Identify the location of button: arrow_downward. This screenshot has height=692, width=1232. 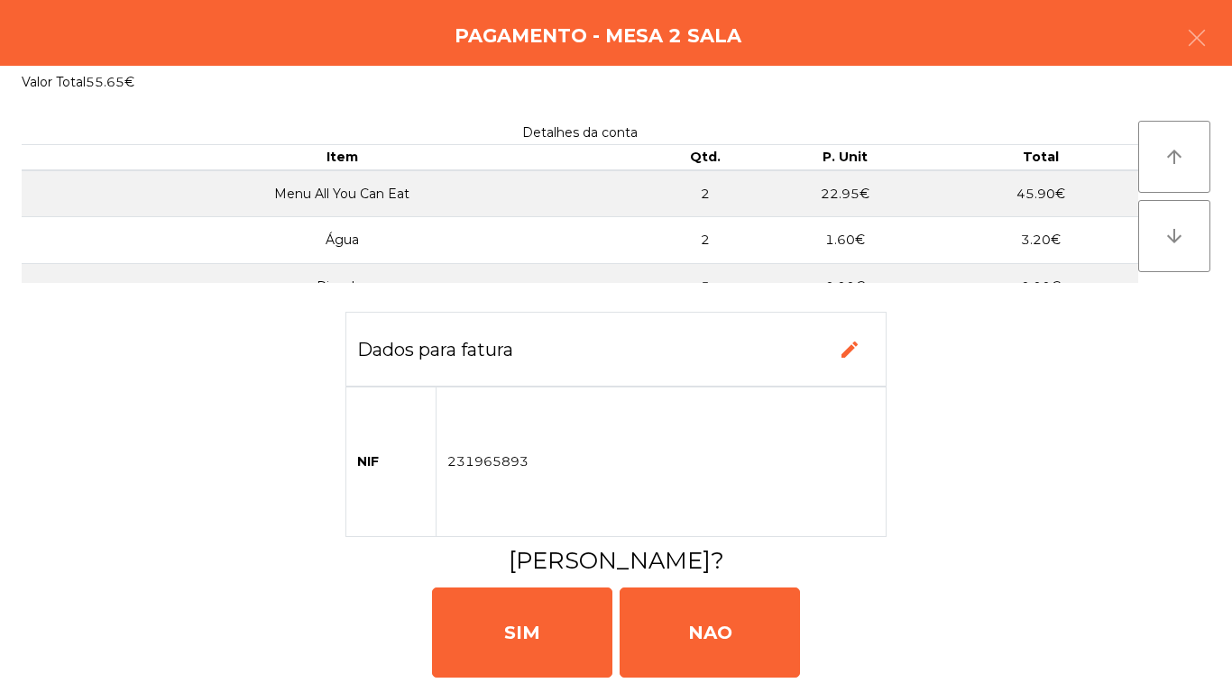
(1174, 236).